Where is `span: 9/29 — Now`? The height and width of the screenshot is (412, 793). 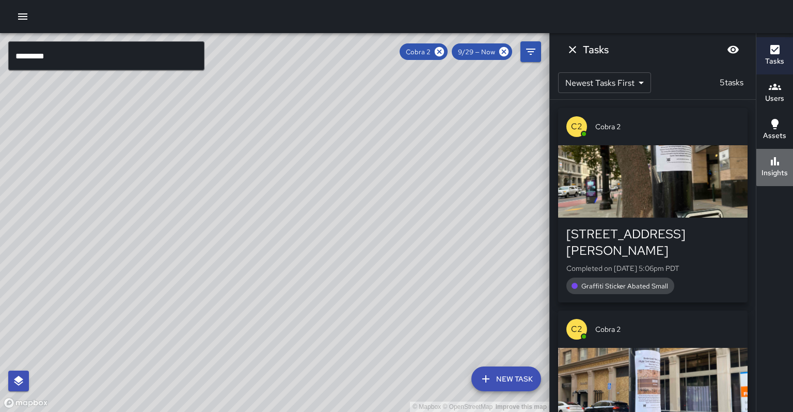
span: 9/29 — Now is located at coordinates (477, 52).